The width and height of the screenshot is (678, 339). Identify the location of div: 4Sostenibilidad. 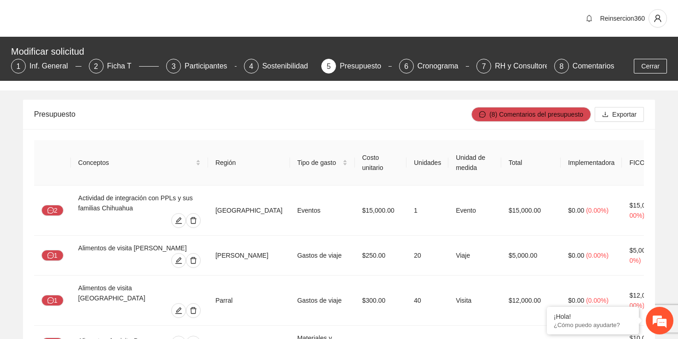
(279, 66).